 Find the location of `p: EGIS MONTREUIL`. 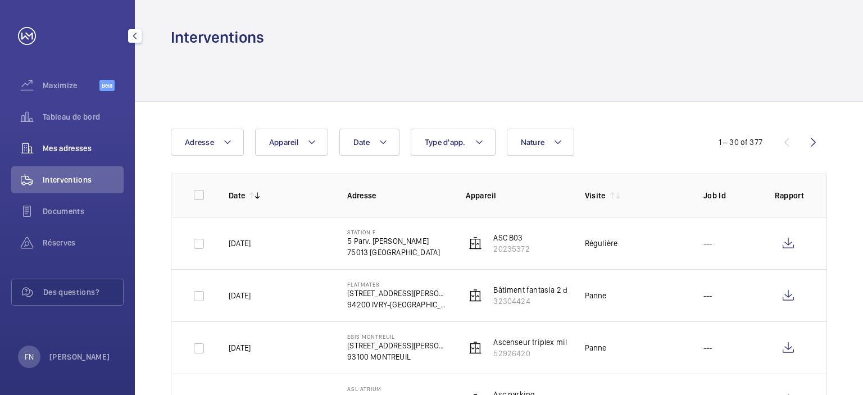

p: EGIS MONTREUIL is located at coordinates (397, 337).